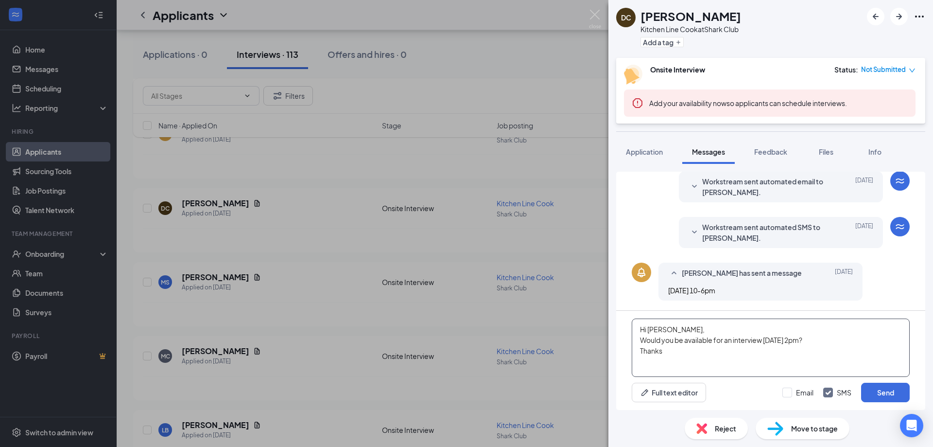  Describe the element at coordinates (920, 17) in the screenshot. I see `svg: Ellipses` at that location.